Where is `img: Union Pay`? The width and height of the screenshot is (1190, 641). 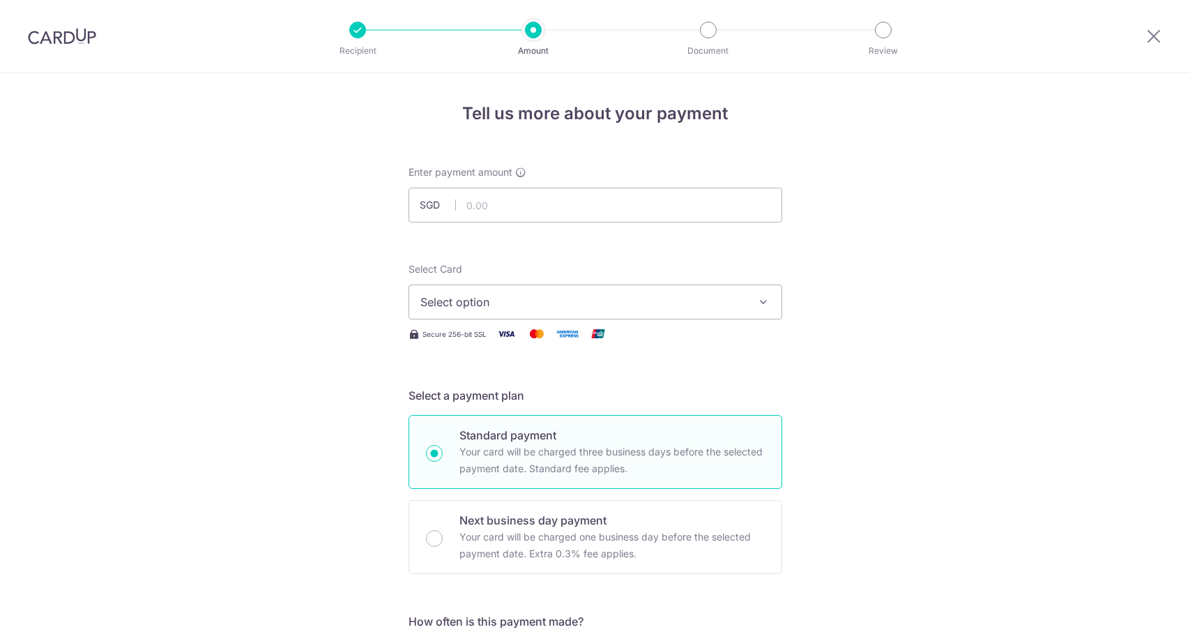 img: Union Pay is located at coordinates (598, 333).